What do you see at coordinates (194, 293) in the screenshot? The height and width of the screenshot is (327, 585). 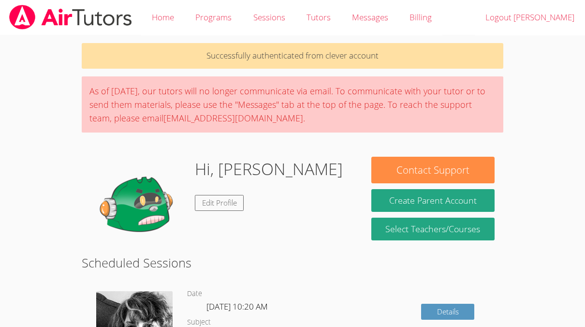 I see `dt: Date` at bounding box center [194, 293].